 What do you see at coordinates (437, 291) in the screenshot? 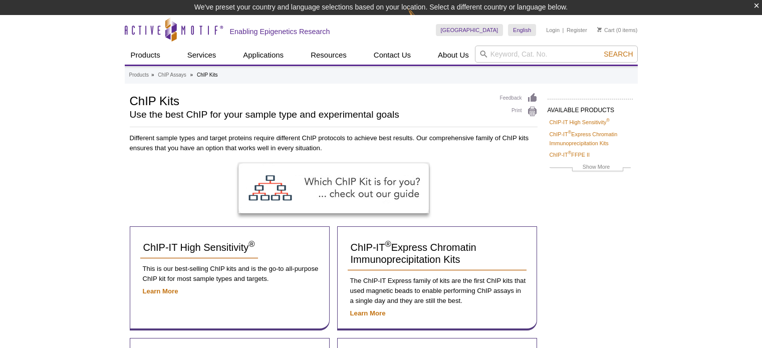
I see `p: The ChIP-IT Express family of kits are the first ChIP kits that used magnetic beads to enable per...` at bounding box center [437, 291].